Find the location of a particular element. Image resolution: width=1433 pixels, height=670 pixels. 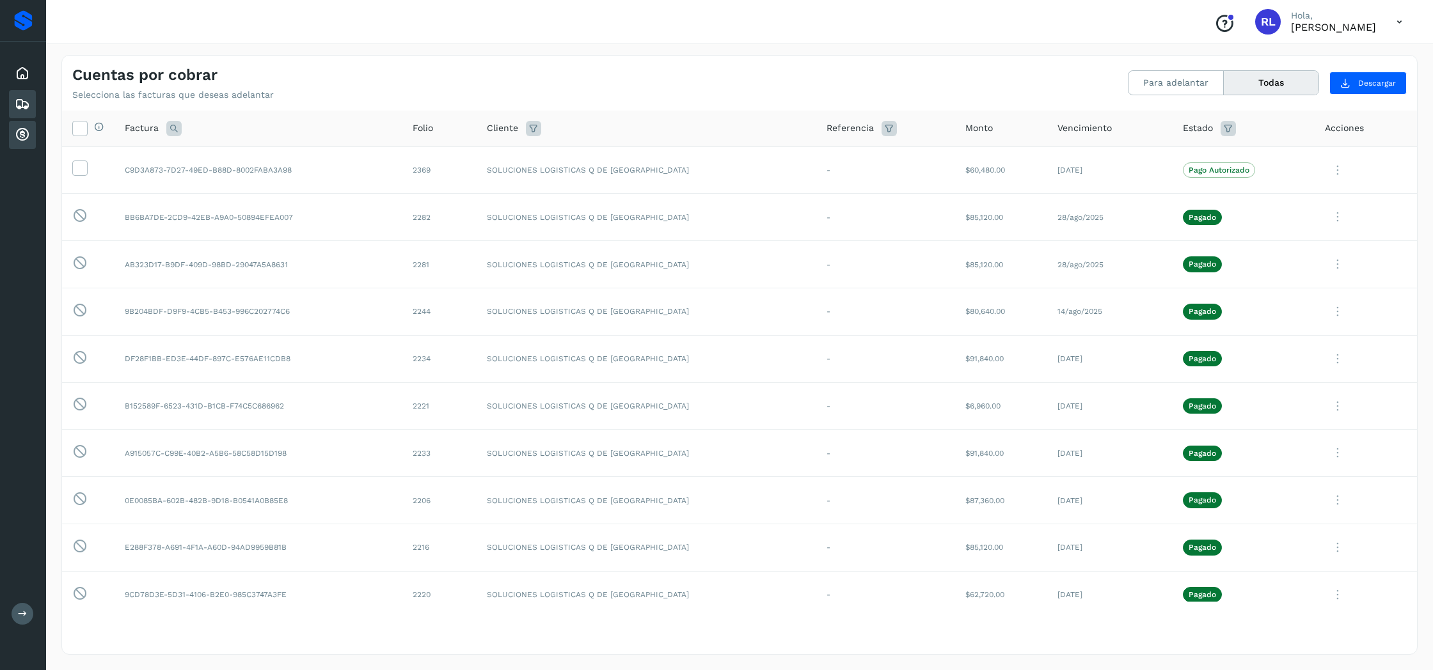

span: Cliente is located at coordinates (502, 128).